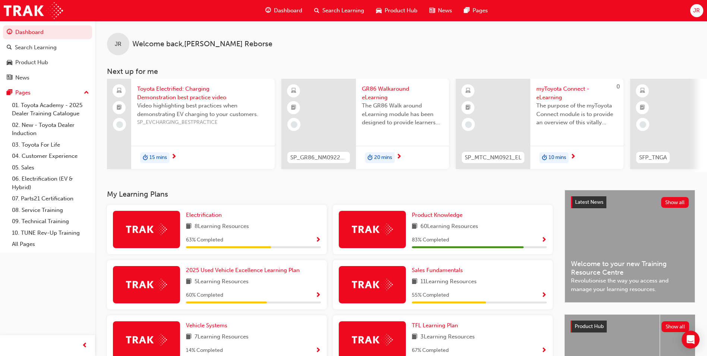 The height and width of the screenshot is (356, 707). What do you see at coordinates (330, 194) in the screenshot?
I see `h3: My Learning Plans` at bounding box center [330, 194].